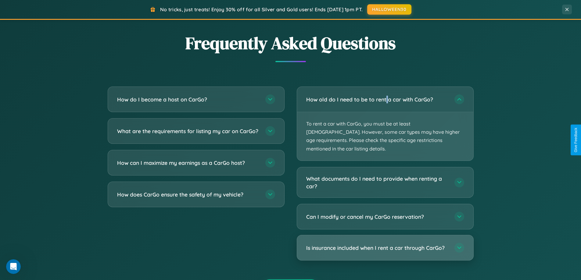 The height and width of the screenshot is (280, 581). What do you see at coordinates (188, 99) in the screenshot?
I see `h3: How do I become a host on CarGo?` at bounding box center [188, 99].